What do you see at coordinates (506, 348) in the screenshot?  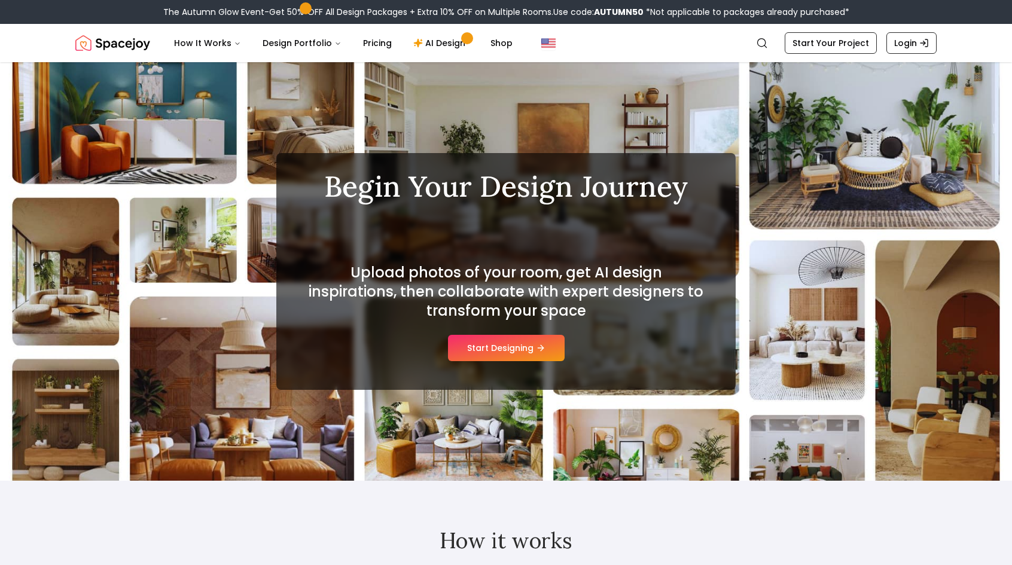 I see `button: Start Designing` at bounding box center [506, 348].